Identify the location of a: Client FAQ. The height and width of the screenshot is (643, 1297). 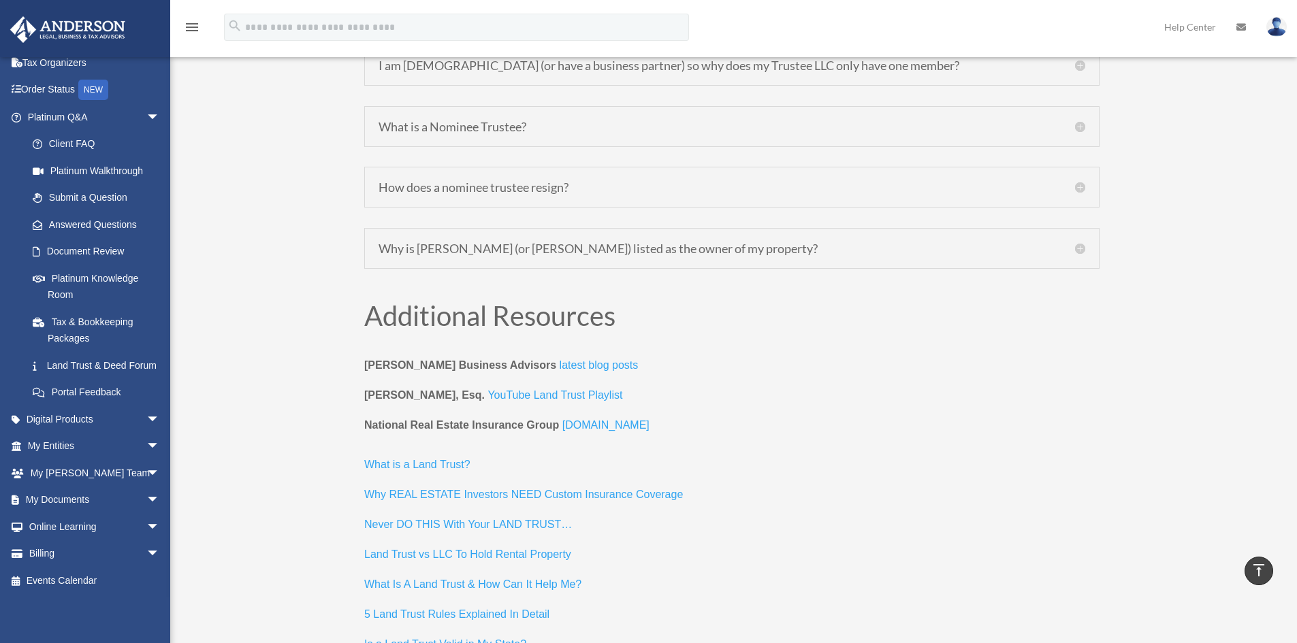
(99, 144).